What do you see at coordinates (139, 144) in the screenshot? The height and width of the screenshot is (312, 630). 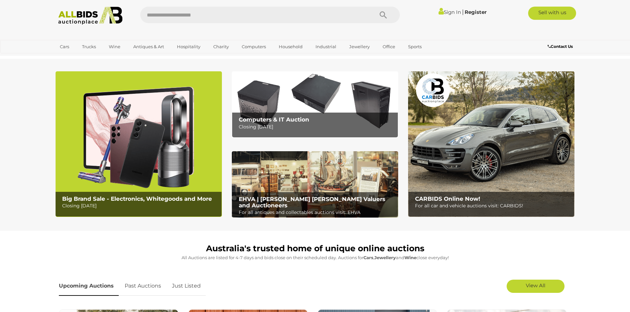 I see `a: Big Brand Sale - Electronics, Whitegoods and More Big Brand Sale - Electronics, Whitegoods and Mo...` at bounding box center [139, 144].